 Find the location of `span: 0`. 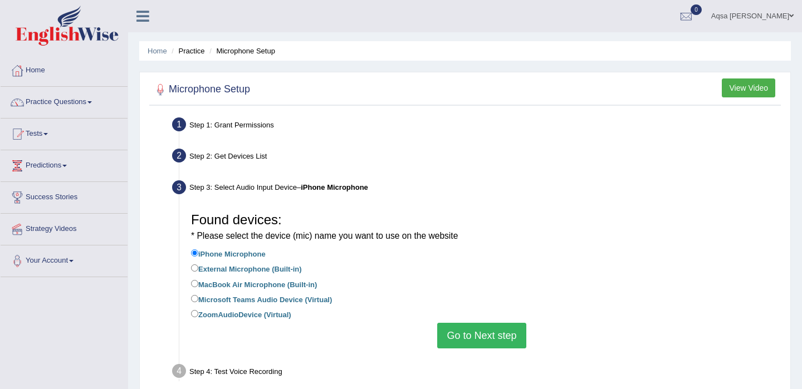

span: 0 is located at coordinates (696, 9).